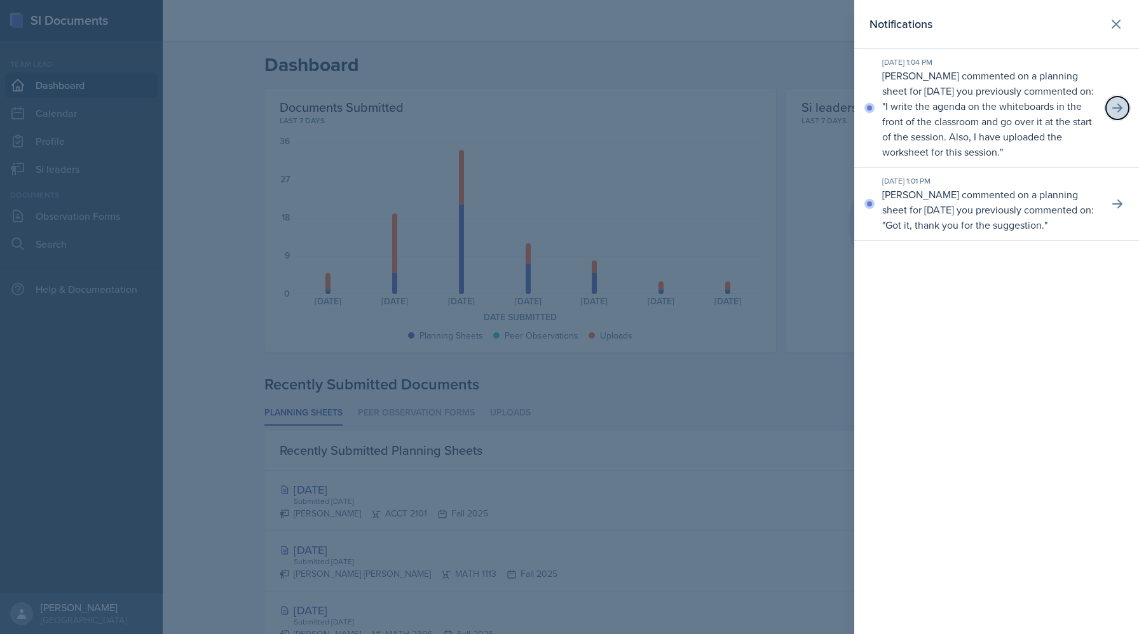 Image resolution: width=1139 pixels, height=634 pixels. I want to click on h2: Notifications, so click(900, 24).